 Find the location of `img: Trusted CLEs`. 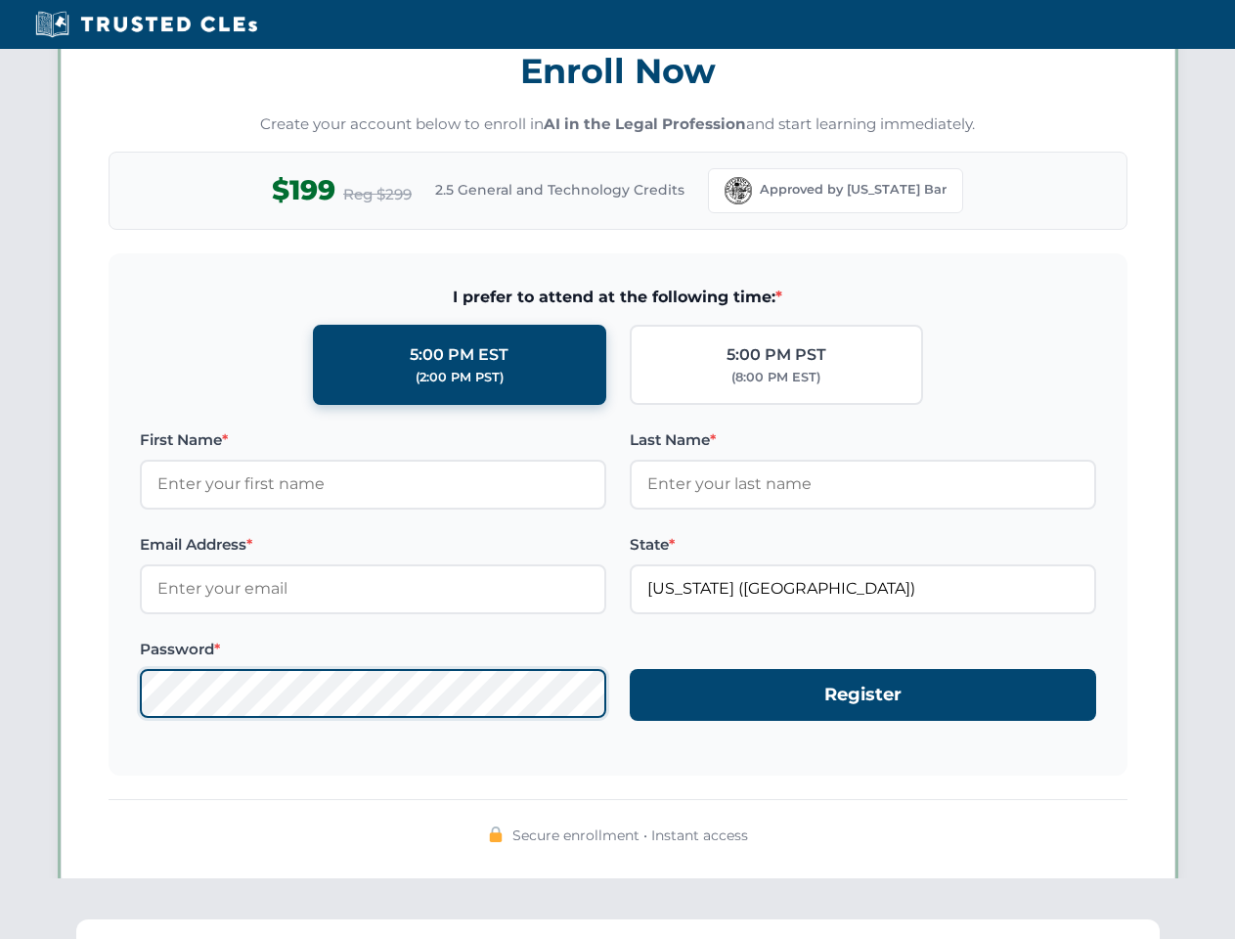

img: Trusted CLEs is located at coordinates (146, 24).